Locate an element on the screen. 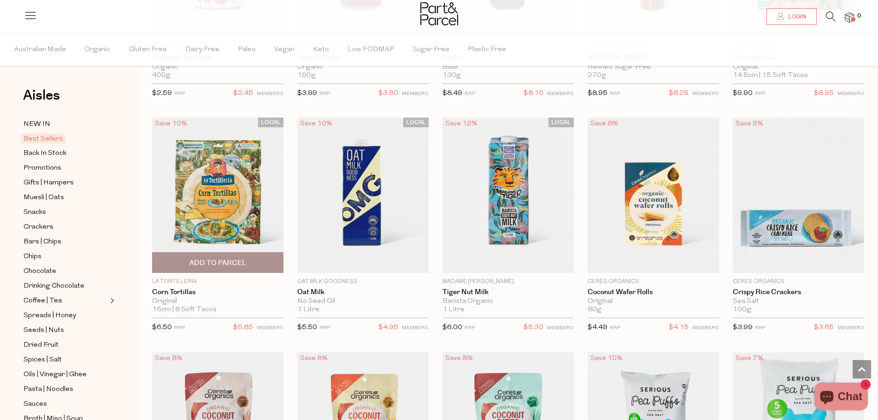  a: Back In Stock is located at coordinates (65, 153).